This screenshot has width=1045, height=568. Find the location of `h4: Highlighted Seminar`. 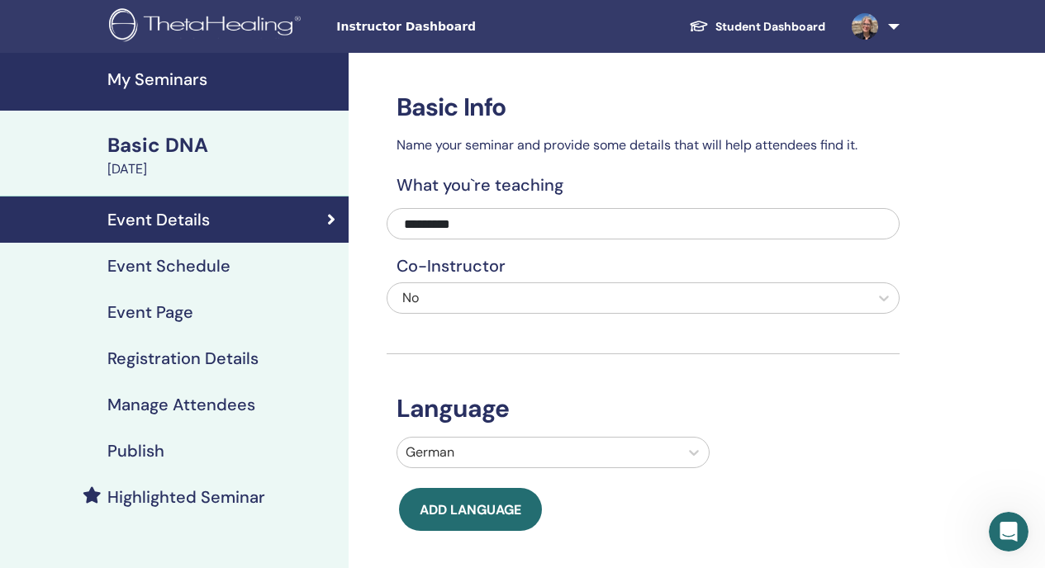

h4: Highlighted Seminar is located at coordinates (186, 497).